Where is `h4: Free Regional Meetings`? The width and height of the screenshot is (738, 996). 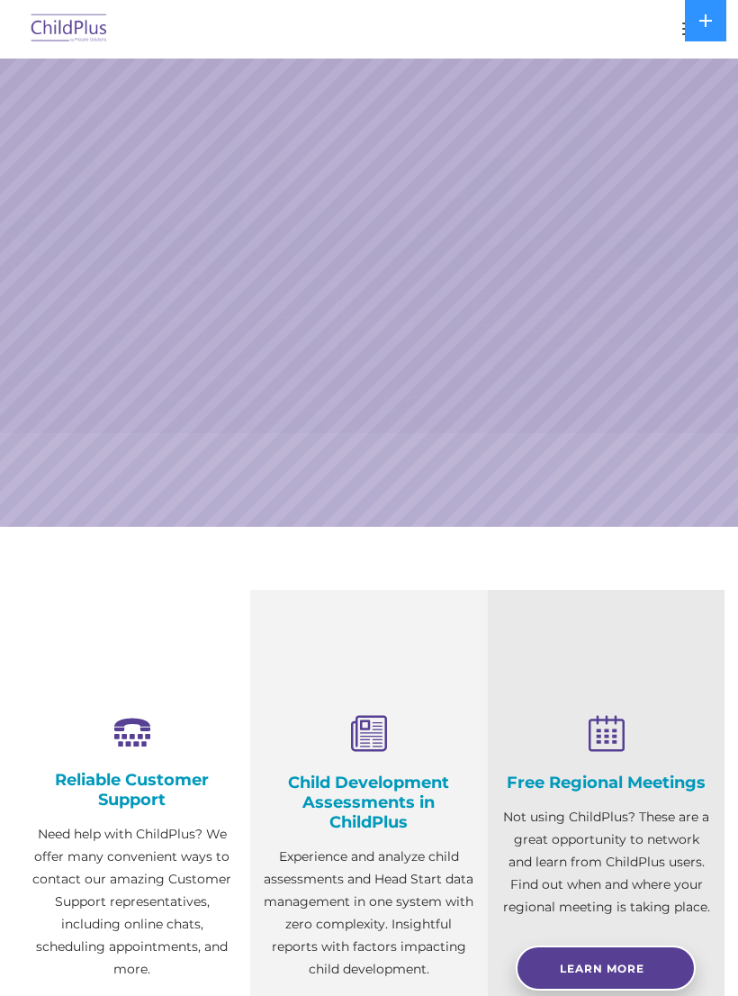
h4: Free Regional Meetings is located at coordinates (606, 782).